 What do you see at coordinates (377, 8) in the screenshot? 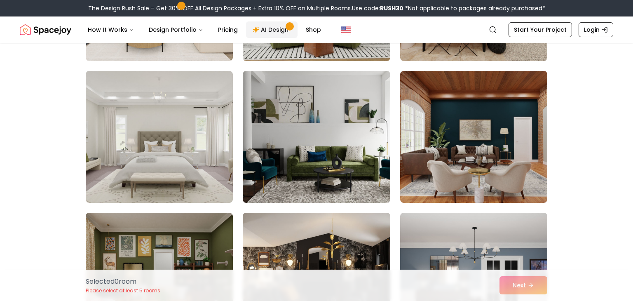
I see `span: Use code:` at bounding box center [377, 8].